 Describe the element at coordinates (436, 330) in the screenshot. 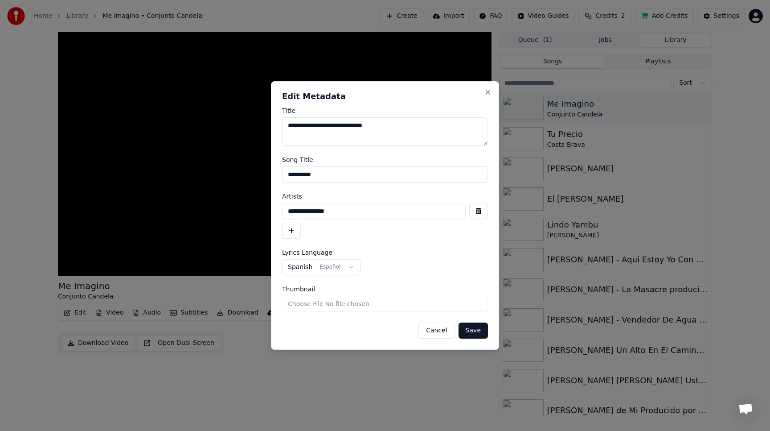

I see `button: Cancel` at that location.